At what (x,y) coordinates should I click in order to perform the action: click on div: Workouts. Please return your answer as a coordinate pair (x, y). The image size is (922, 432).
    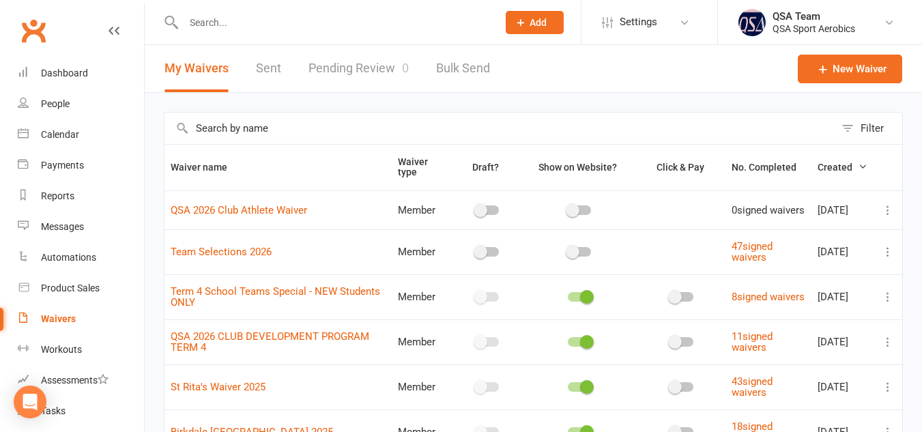
    Looking at the image, I should click on (61, 350).